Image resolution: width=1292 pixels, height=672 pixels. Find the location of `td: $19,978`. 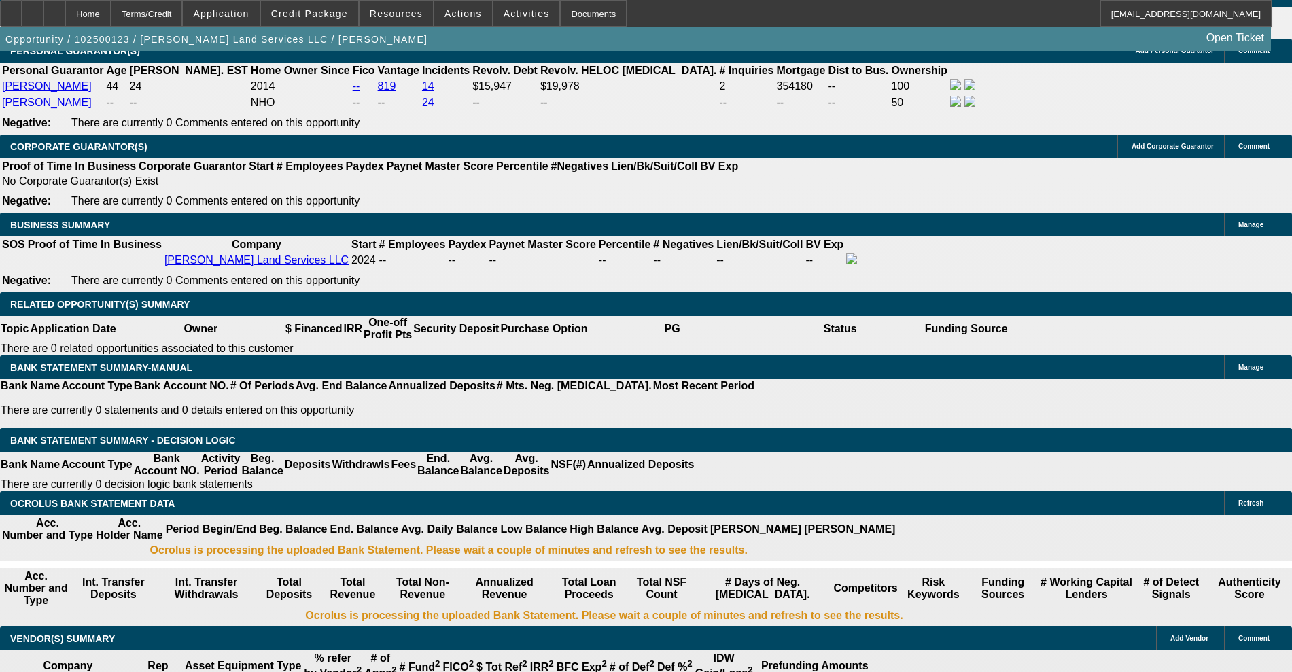

td: $19,978 is located at coordinates (629, 86).